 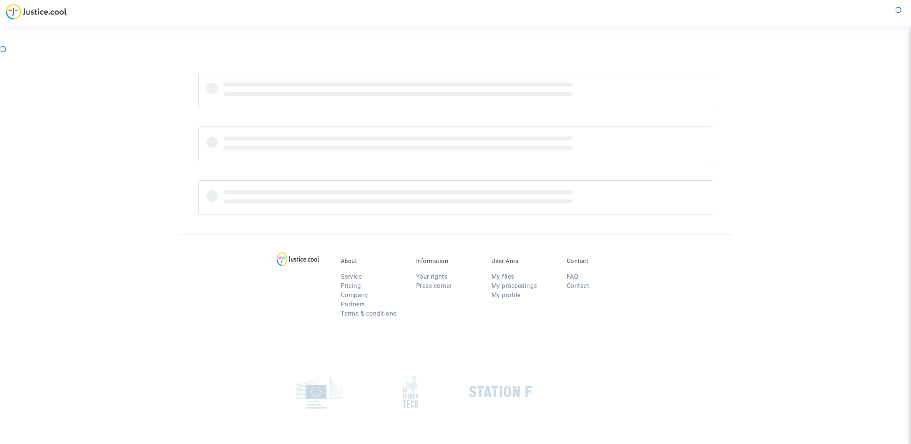 What do you see at coordinates (368, 313) in the screenshot?
I see `a: Terms & conditions` at bounding box center [368, 313].